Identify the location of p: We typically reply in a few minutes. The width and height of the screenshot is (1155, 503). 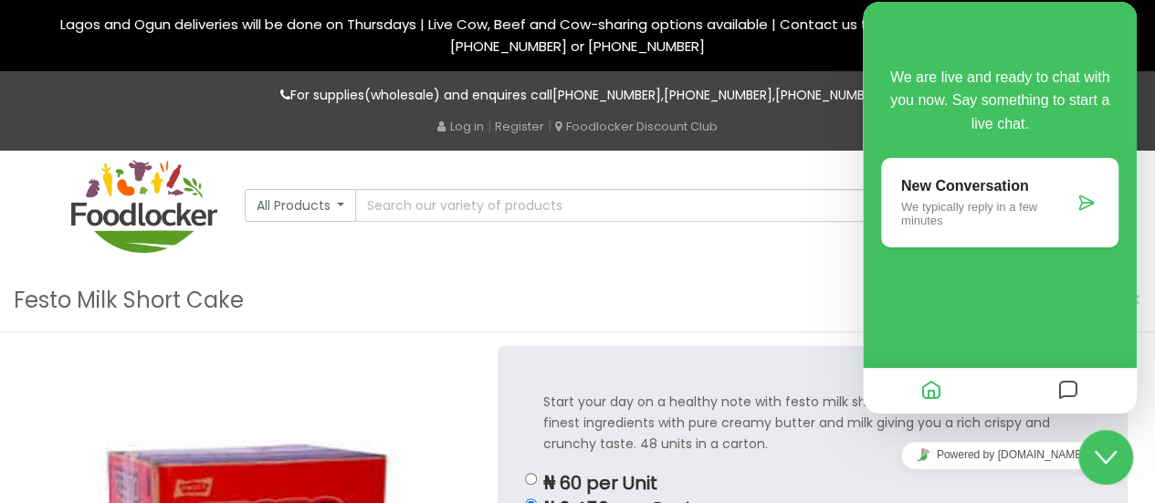
(124, 212).